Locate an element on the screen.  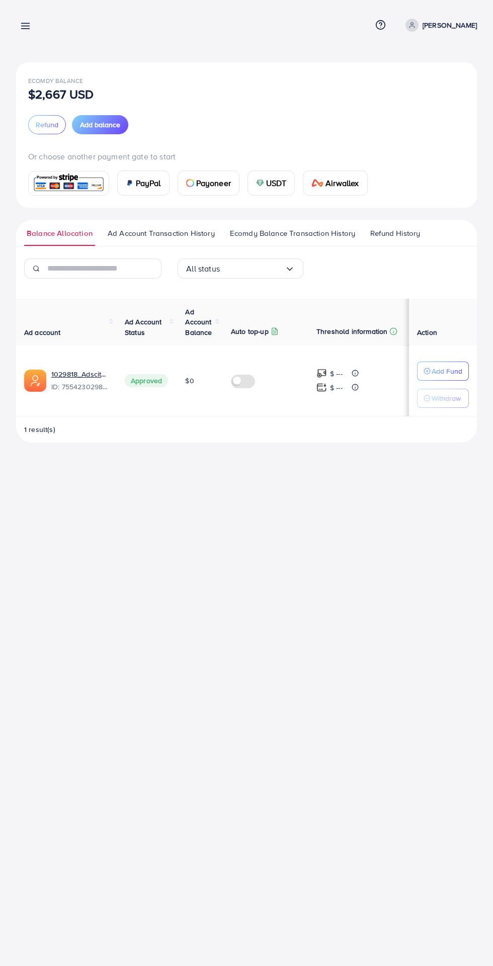
span: Refund History is located at coordinates (395, 233).